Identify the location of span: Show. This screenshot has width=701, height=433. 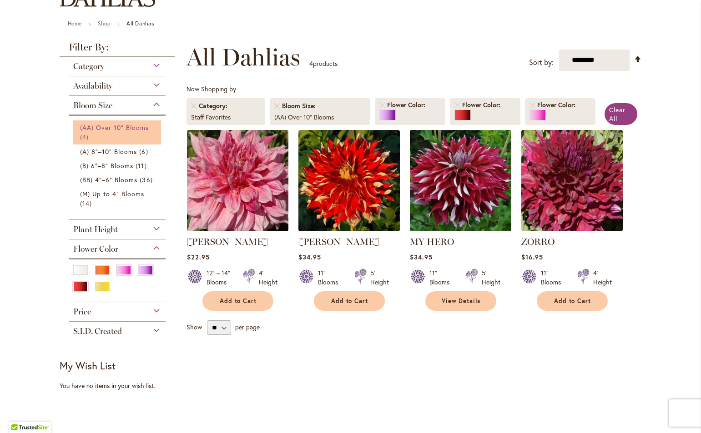
(194, 327).